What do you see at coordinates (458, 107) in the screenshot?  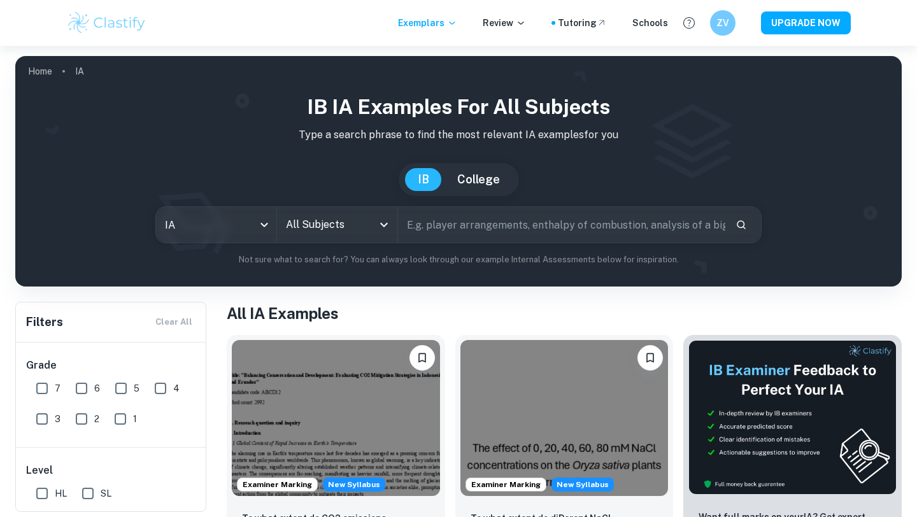 I see `h1: IB IA examples for all subjects` at bounding box center [458, 107].